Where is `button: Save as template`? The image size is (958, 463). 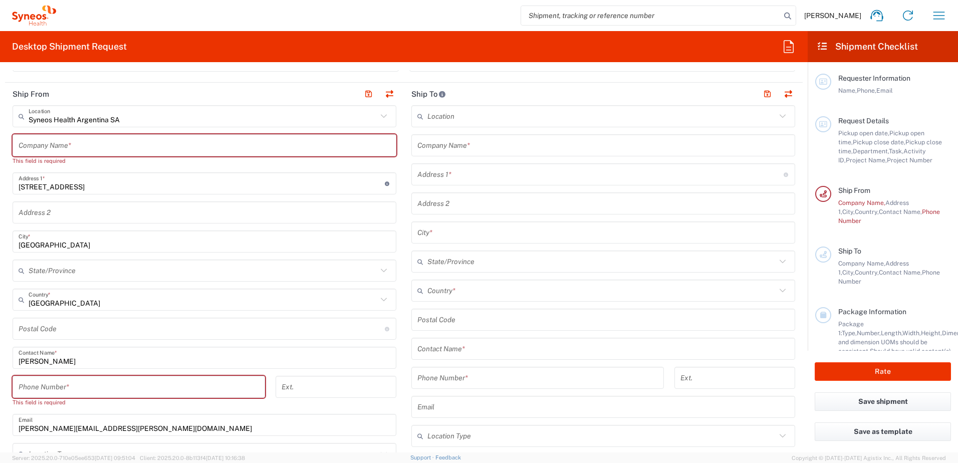 button: Save as template is located at coordinates (882, 431).